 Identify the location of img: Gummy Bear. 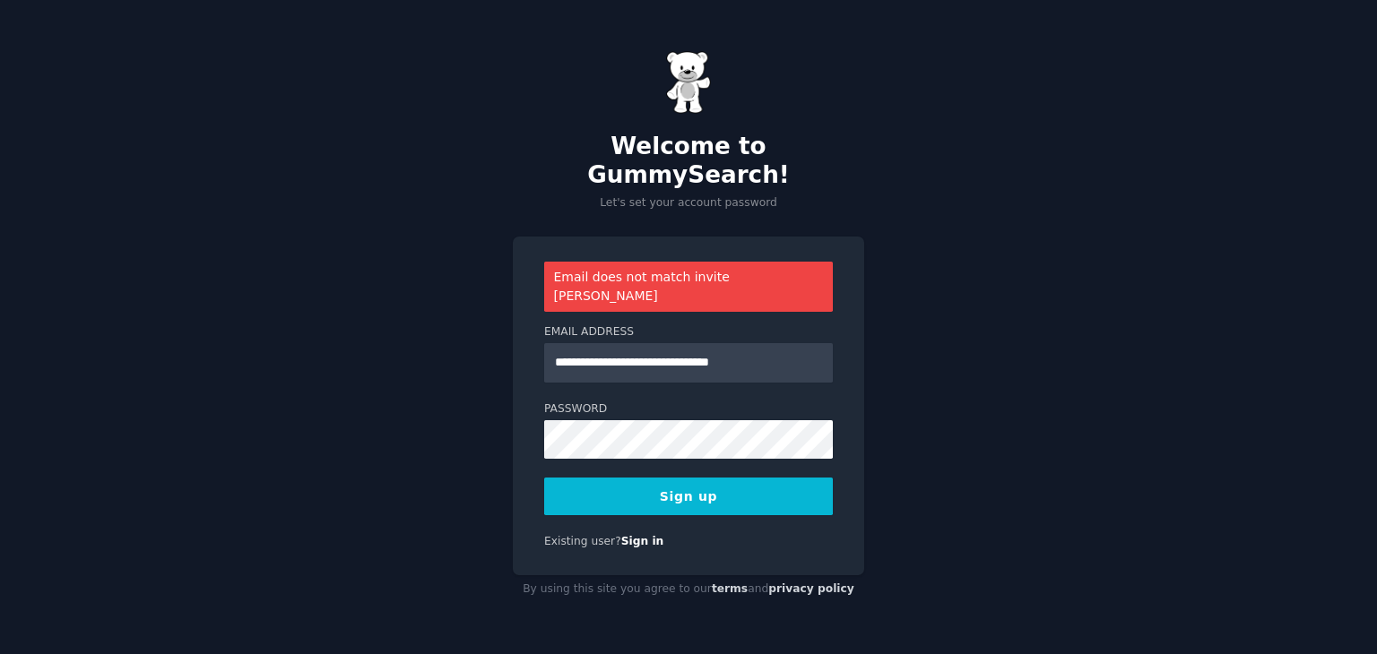
(689, 82).